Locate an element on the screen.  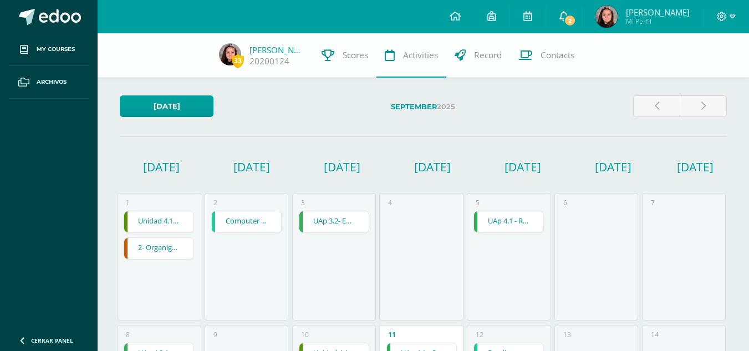
span: Mi Perfil is located at coordinates (657, 21).